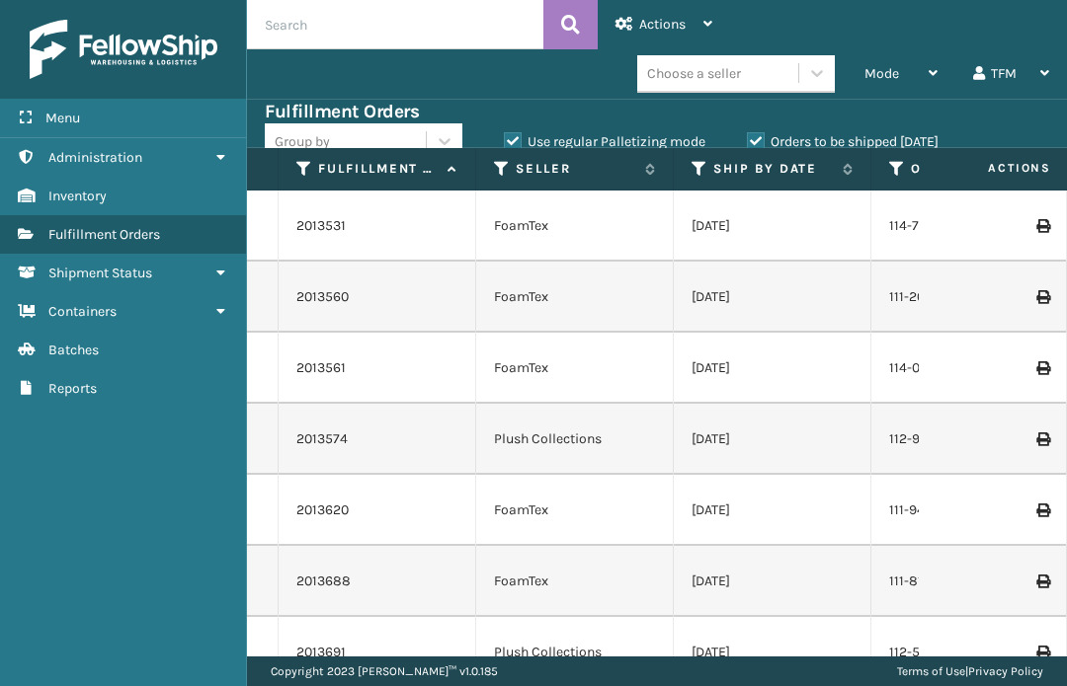 The height and width of the screenshot is (686, 1067). What do you see at coordinates (73, 350) in the screenshot?
I see `span: Batches` at bounding box center [73, 350].